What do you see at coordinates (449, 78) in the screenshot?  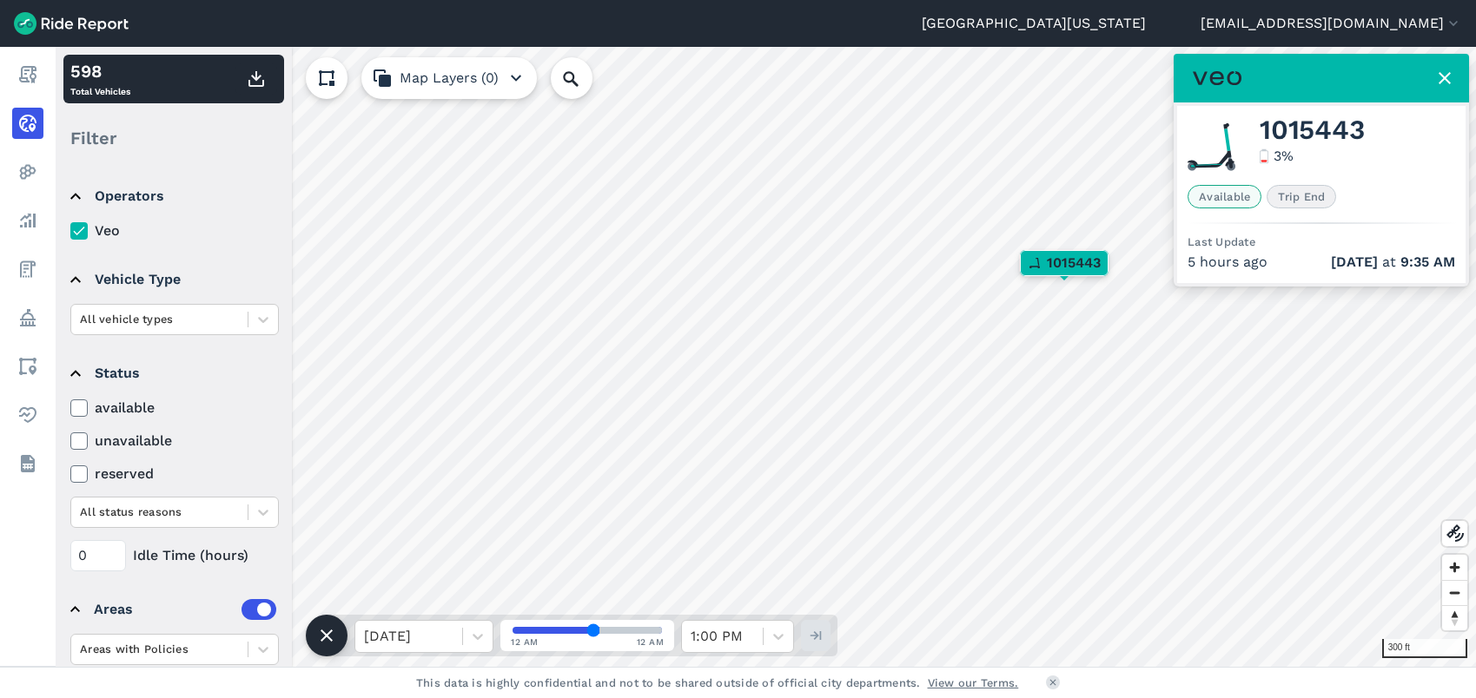 I see `button: Map Layers (0)` at bounding box center [449, 78].